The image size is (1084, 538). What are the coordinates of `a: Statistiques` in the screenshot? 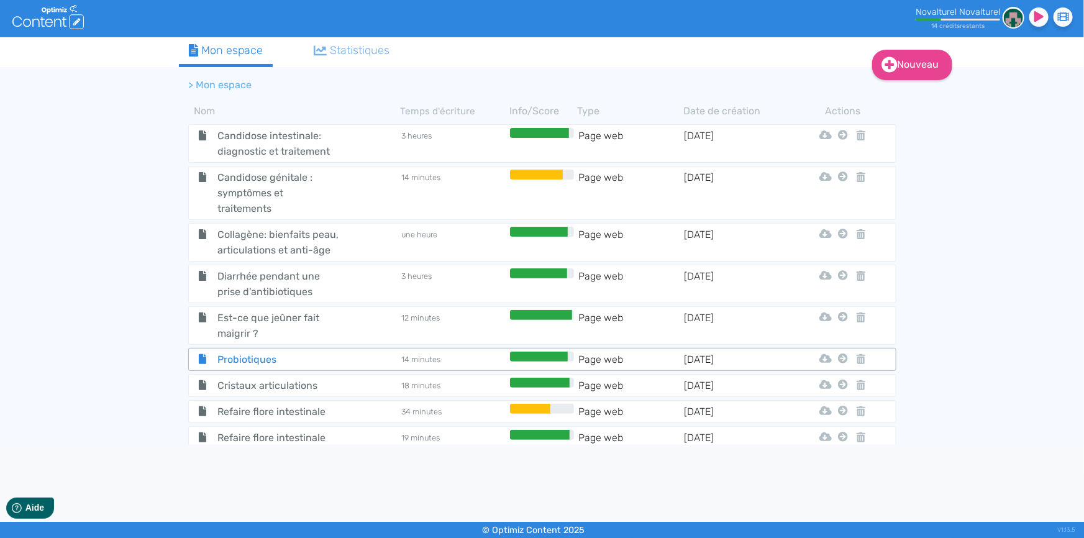 It's located at (352, 50).